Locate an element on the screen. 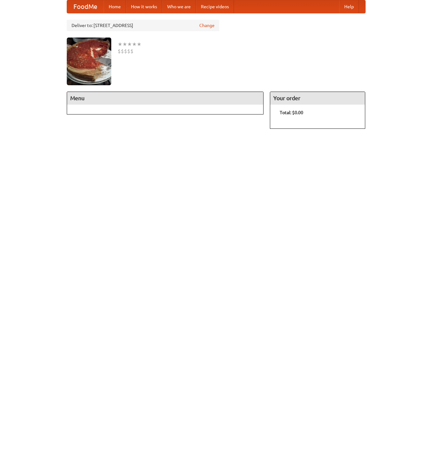 This screenshot has height=450, width=432. a: Who we are is located at coordinates (179, 7).